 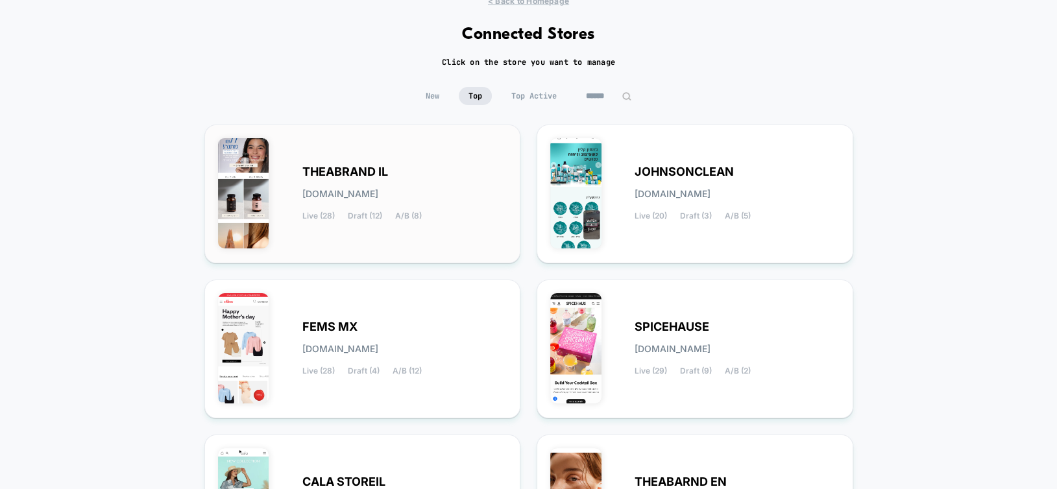 What do you see at coordinates (363, 371) in the screenshot?
I see `span: Draft (4)` at bounding box center [363, 371].